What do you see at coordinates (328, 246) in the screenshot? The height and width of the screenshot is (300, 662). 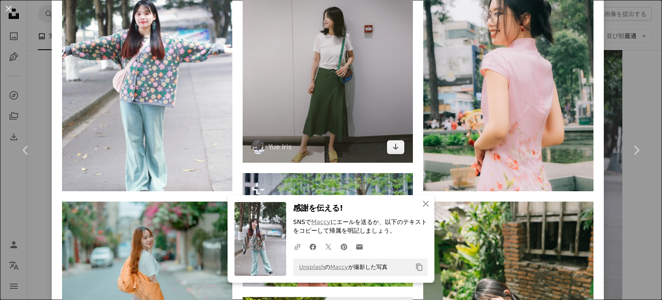 I see `a: Twitterでシェアする` at bounding box center [328, 246].